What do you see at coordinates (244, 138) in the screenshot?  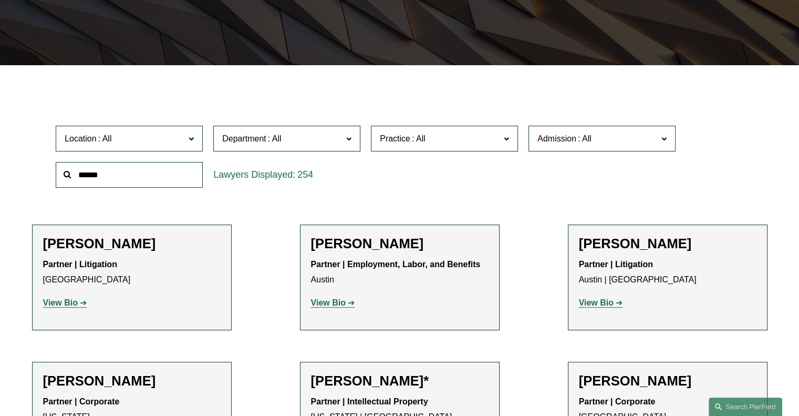 I see `span: Department` at bounding box center [244, 138].